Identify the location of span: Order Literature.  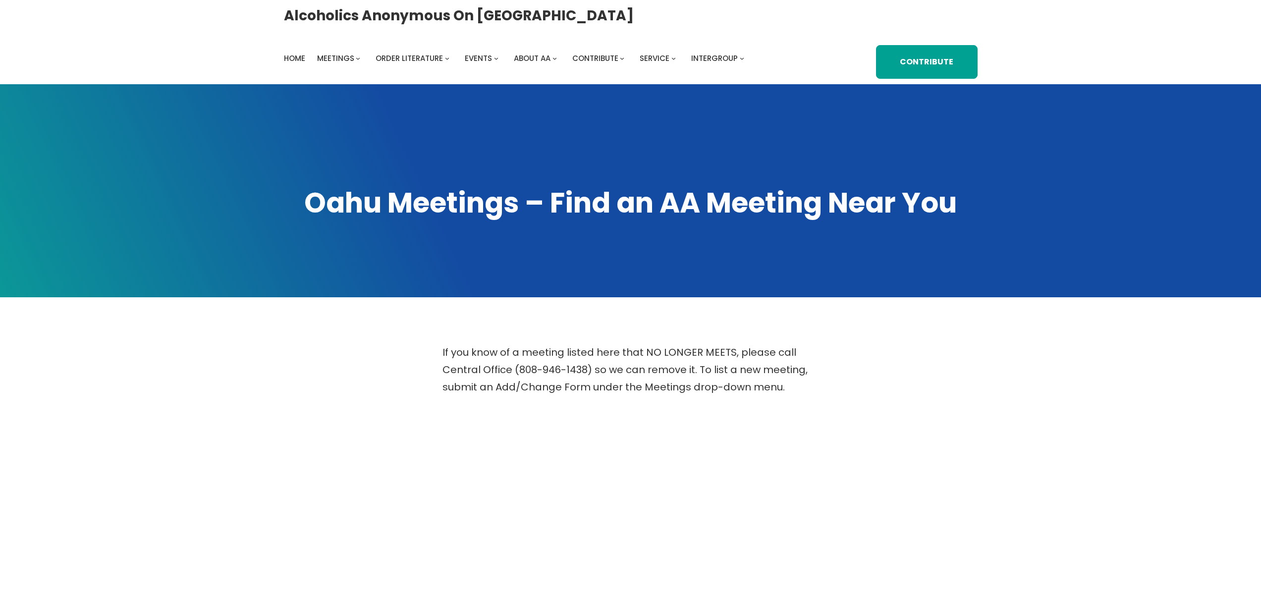
(409, 58).